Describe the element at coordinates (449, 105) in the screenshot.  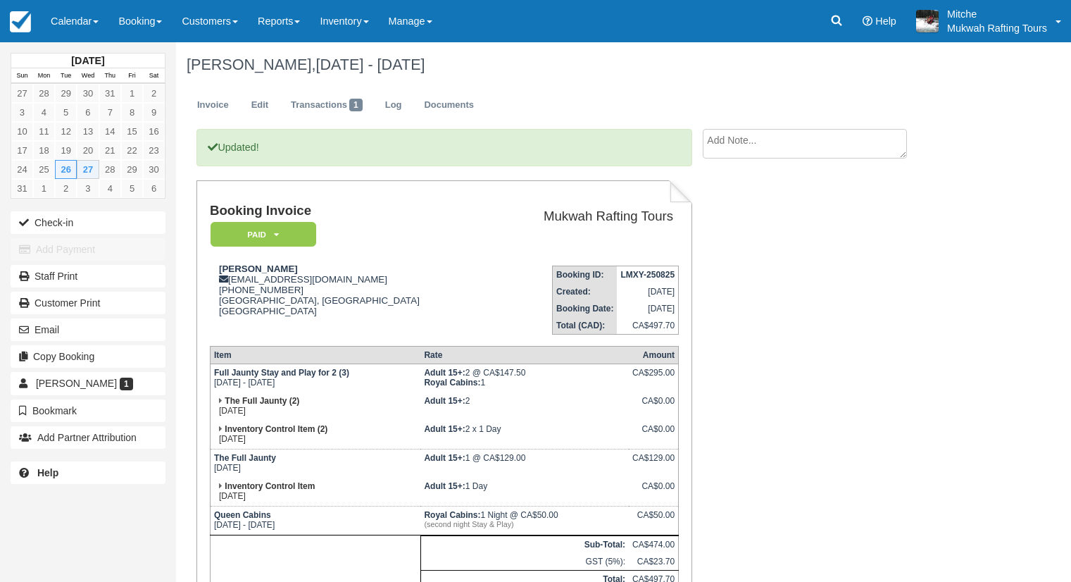
I see `a: Documents` at that location.